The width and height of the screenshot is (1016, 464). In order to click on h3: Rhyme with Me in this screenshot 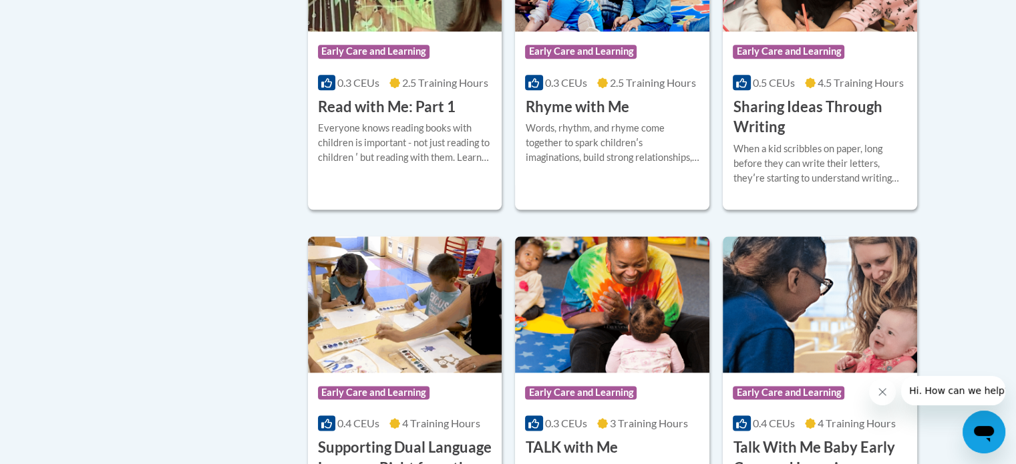, I will do `click(576, 107)`.